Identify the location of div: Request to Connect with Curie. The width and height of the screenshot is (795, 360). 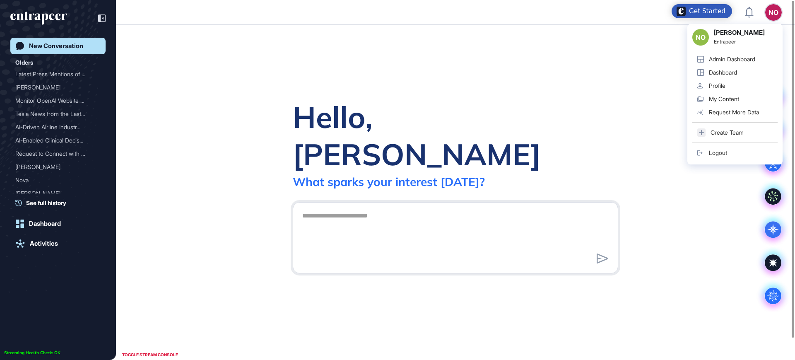
(58, 154).